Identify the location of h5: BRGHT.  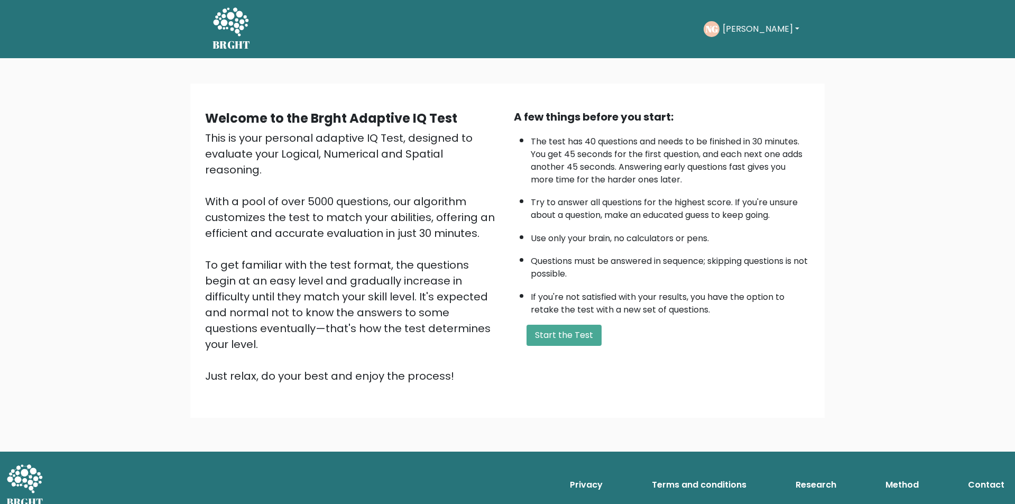
(231, 45).